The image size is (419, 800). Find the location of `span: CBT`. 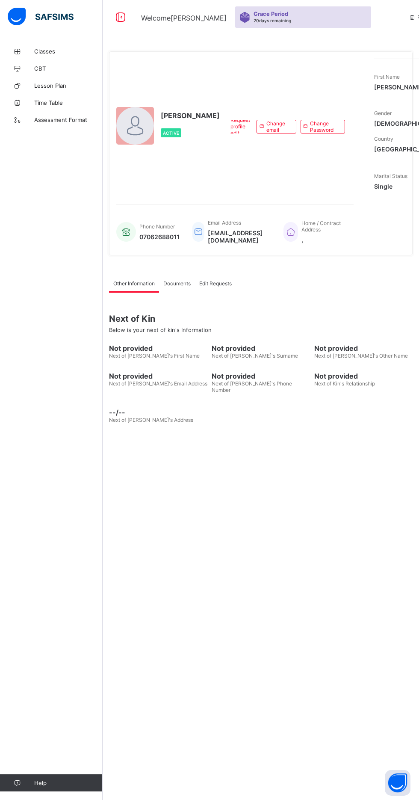

span: CBT is located at coordinates (68, 68).